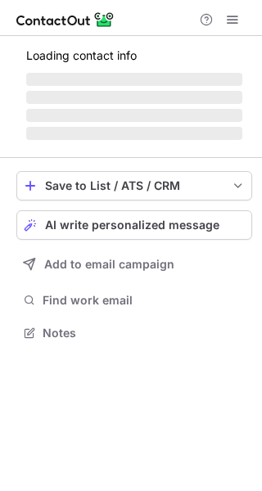  What do you see at coordinates (144, 301) in the screenshot?
I see `span: Find work email` at bounding box center [144, 301].